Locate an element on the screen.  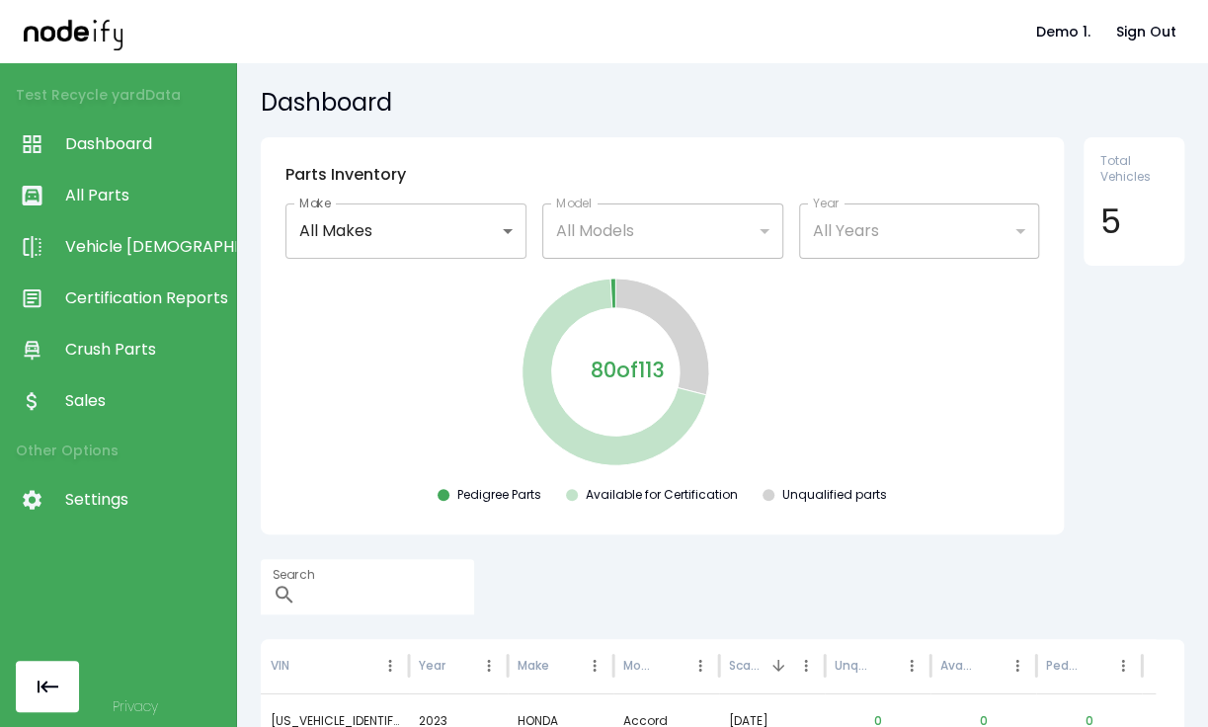
a: Privacy is located at coordinates (135, 706).